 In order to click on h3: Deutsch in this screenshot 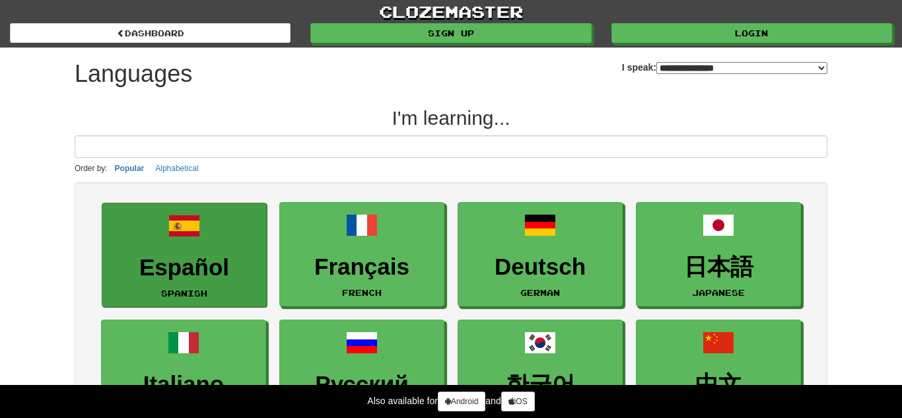, I will do `click(540, 267)`.